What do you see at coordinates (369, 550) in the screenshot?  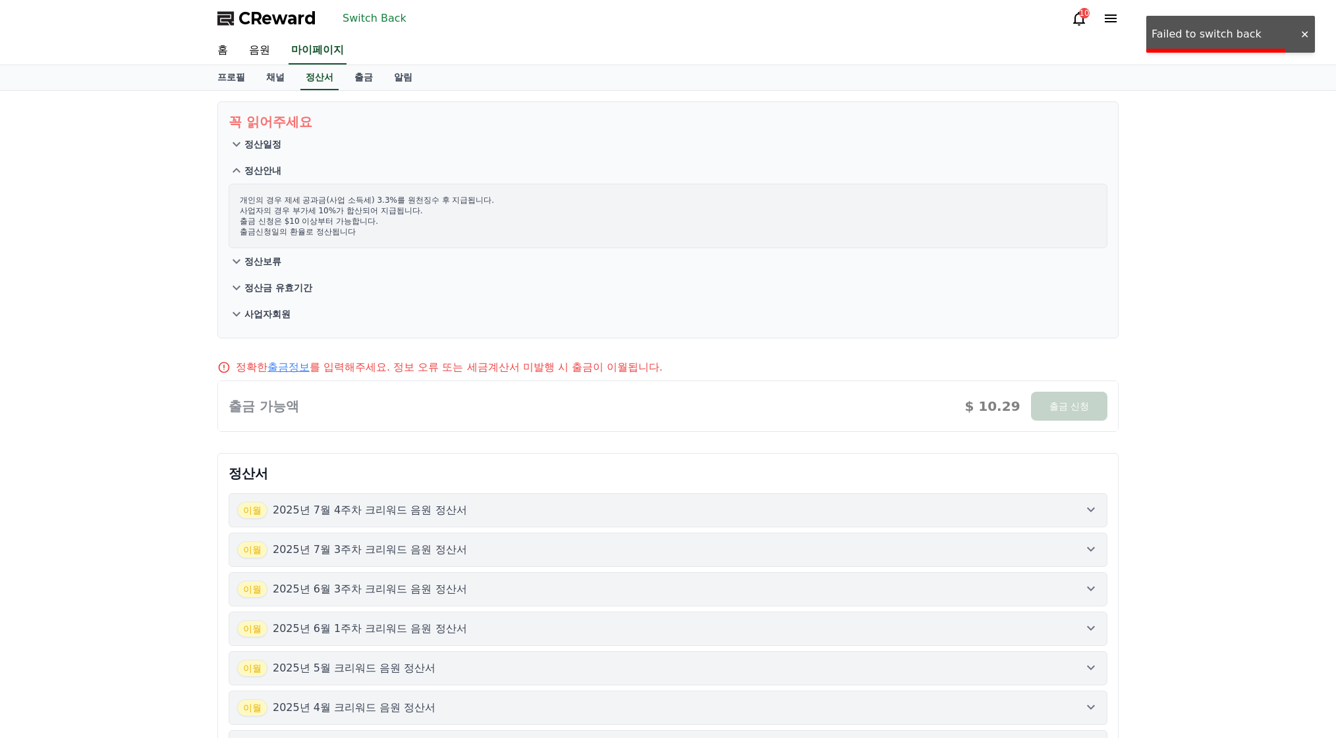 I see `p: 2025년 7월 3주차 크리워드 음원 정산서` at bounding box center [369, 550].